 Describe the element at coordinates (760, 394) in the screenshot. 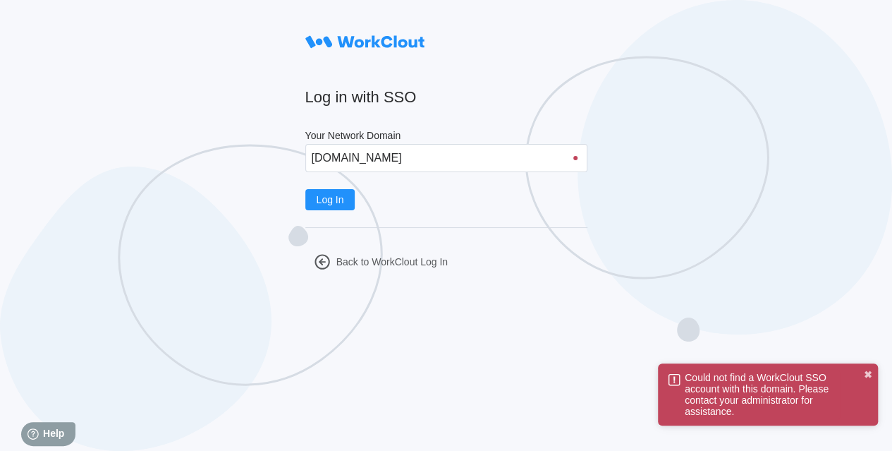

I see `div: Could not find a WorkClout SSO account with this domain. Please contact your administrator for as...` at that location.